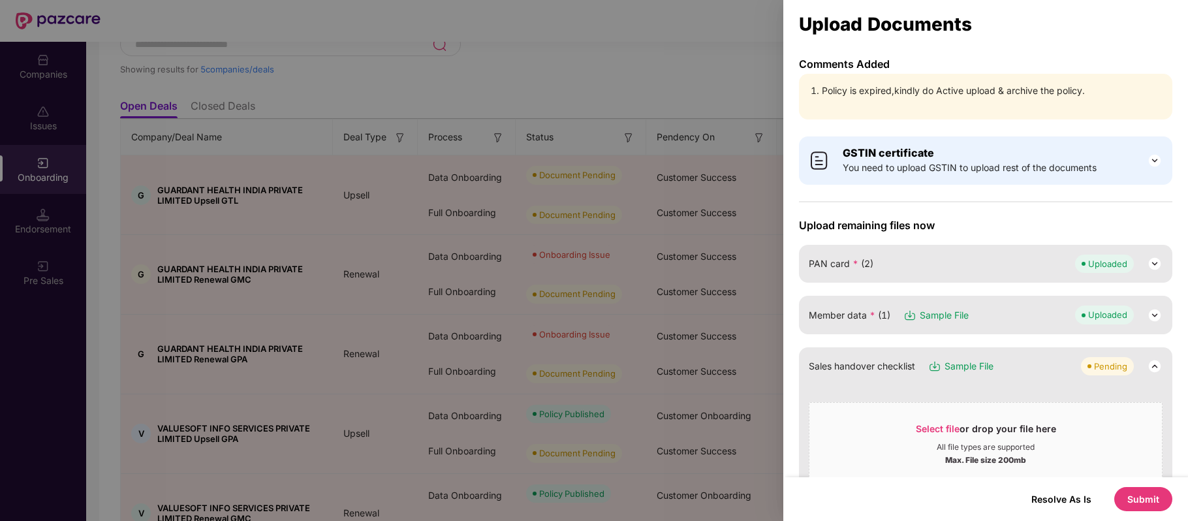 This screenshot has height=521, width=1188. I want to click on div: Pending, so click(1111, 366).